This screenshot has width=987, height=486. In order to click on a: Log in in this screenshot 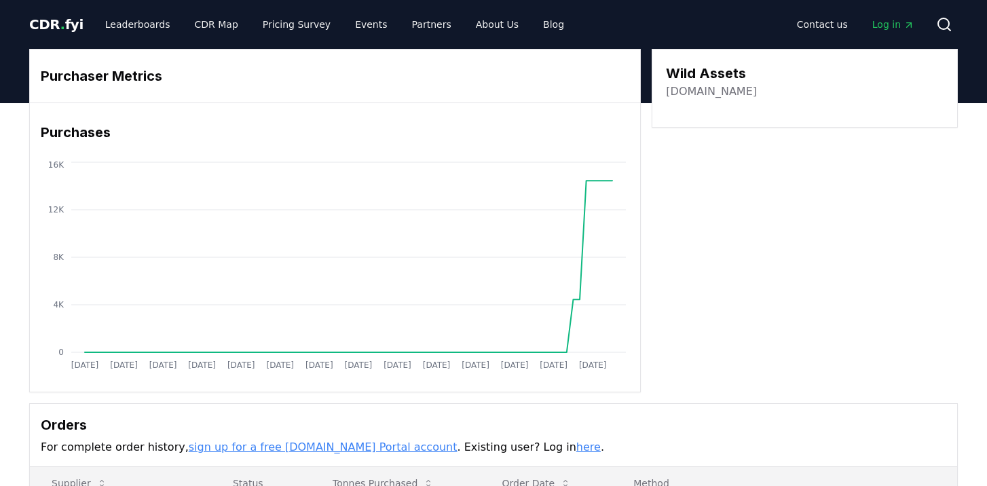, I will do `click(893, 24)`.